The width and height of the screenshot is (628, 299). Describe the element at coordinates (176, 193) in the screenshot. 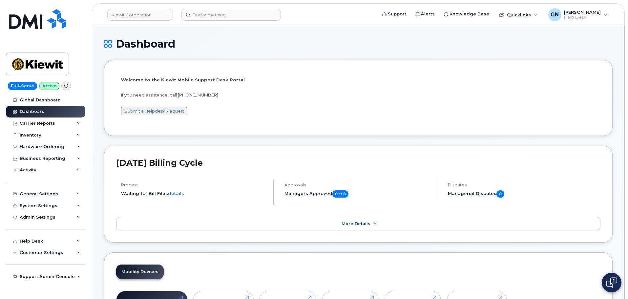

I see `a: details` at that location.